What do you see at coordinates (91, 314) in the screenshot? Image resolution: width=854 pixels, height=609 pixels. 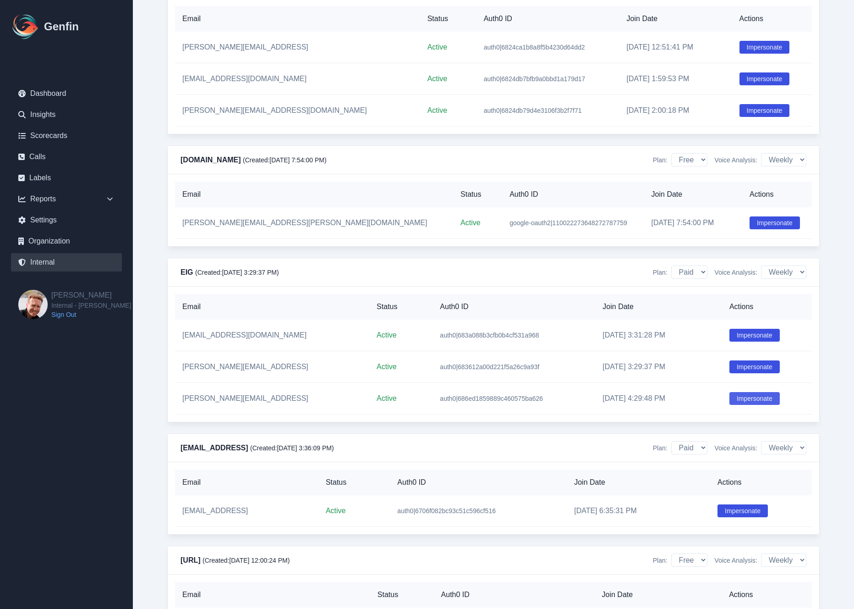 I see `a: Sign Out` at bounding box center [91, 314].